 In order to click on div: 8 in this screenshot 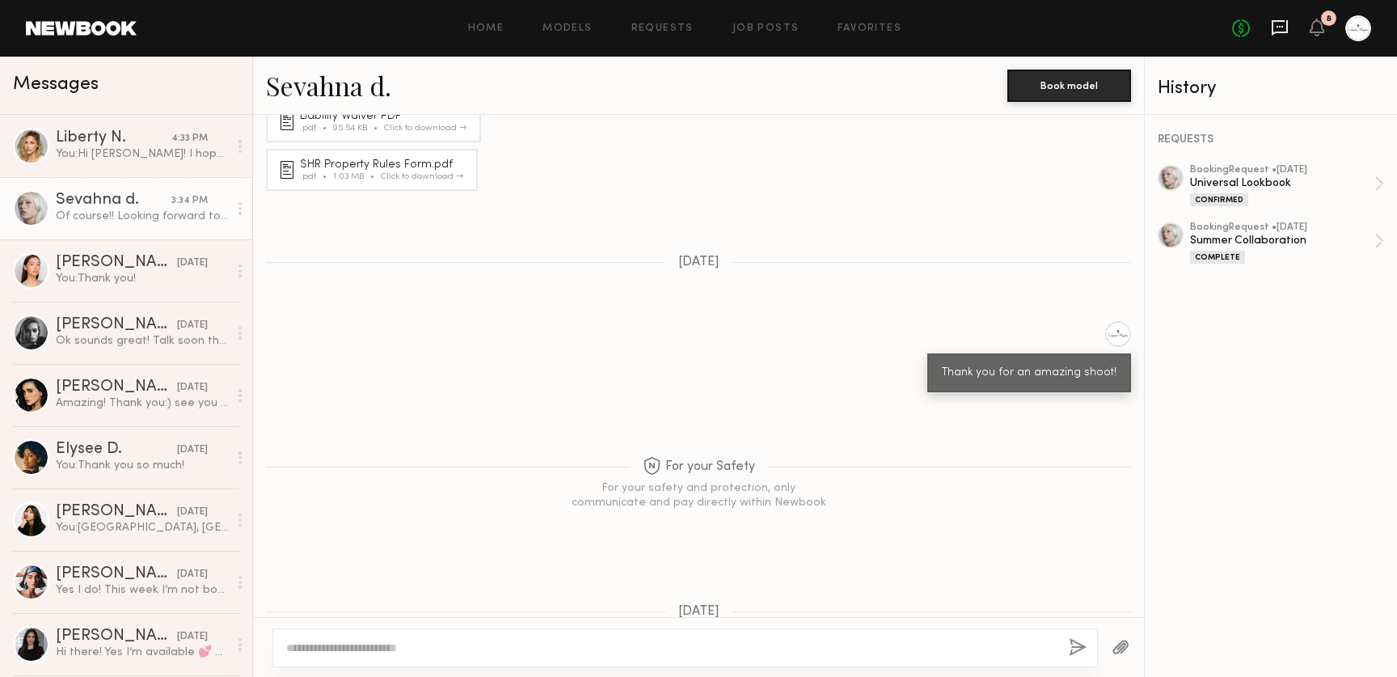, I will do `click(1328, 19)`.